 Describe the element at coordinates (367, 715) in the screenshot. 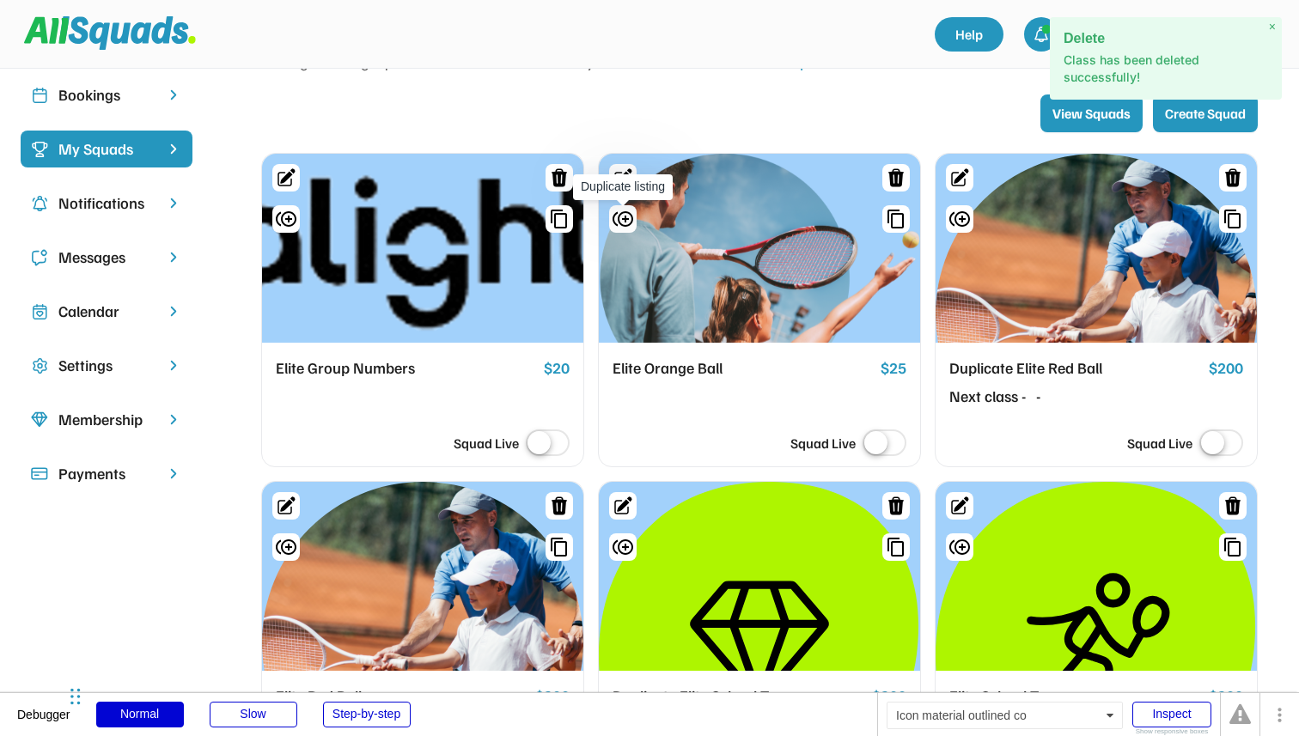

I see `div: Step-by-step` at that location.